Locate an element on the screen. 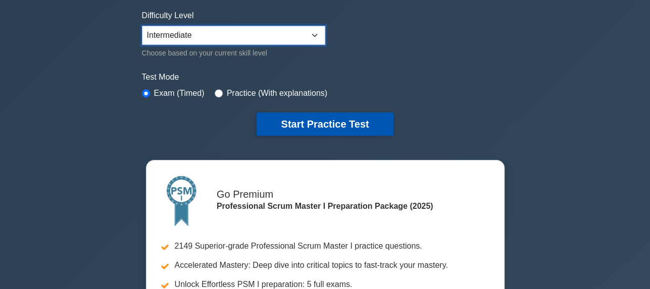  label: Difficulty Level is located at coordinates (168, 16).